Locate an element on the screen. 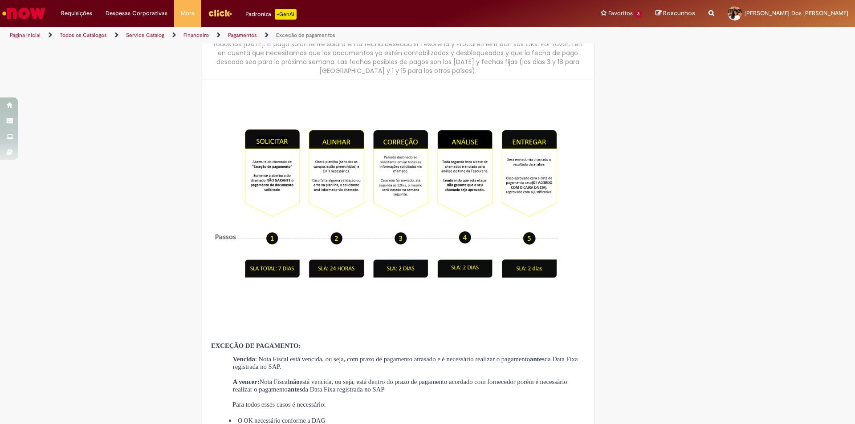 The width and height of the screenshot is (855, 424). span: O OK necessário conforme a DAG is located at coordinates (281, 421).